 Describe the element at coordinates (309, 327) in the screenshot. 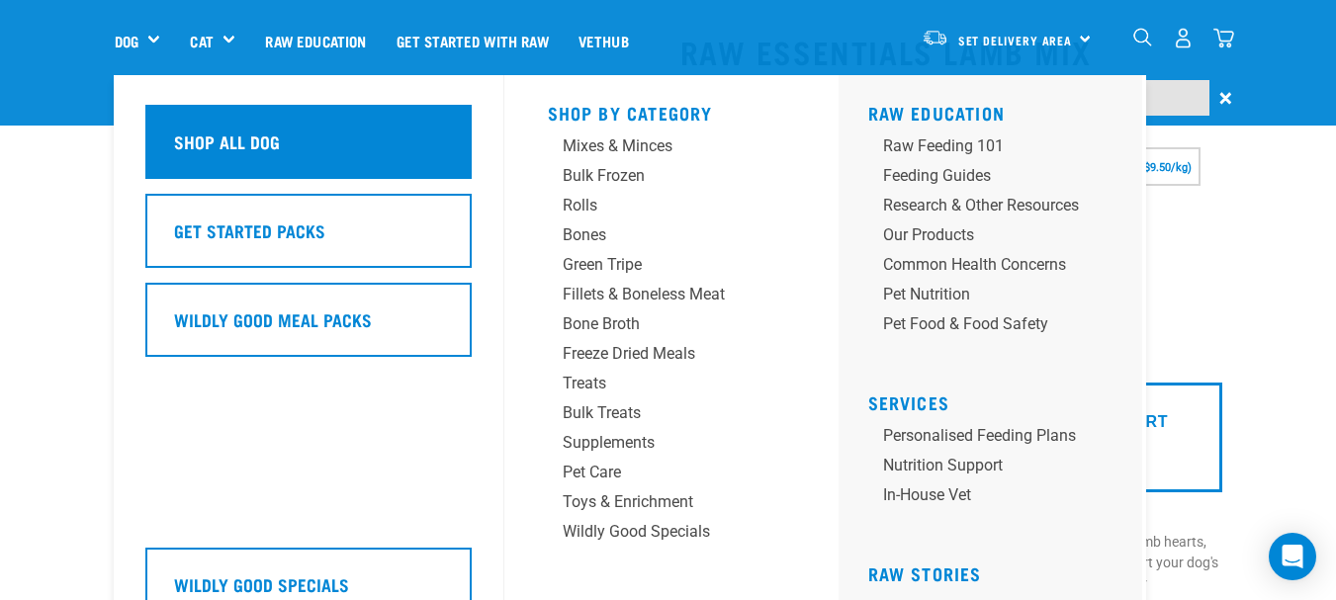

I see `a: Wildly Good Meal Packs` at that location.